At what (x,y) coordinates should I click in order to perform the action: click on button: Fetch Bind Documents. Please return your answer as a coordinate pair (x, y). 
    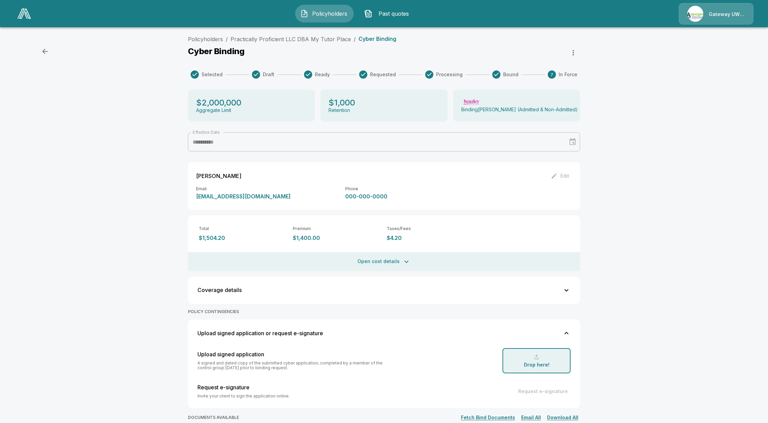
    Looking at the image, I should click on (488, 418).